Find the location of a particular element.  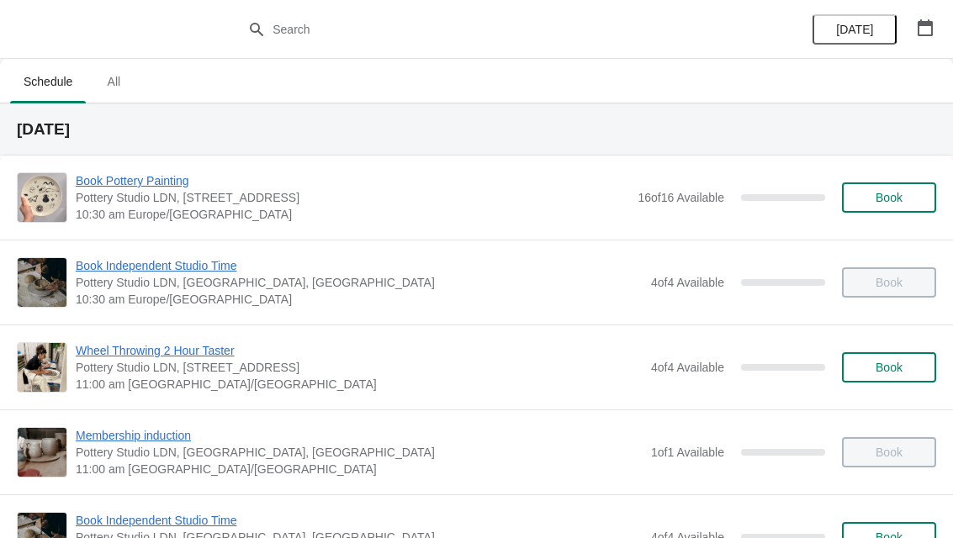

img: Wheel Throwing 2 Hour Taster | Pottery Studio LDN, Unit 1.3, Building A4, 10 Monro Way, London, S... is located at coordinates (42, 368).